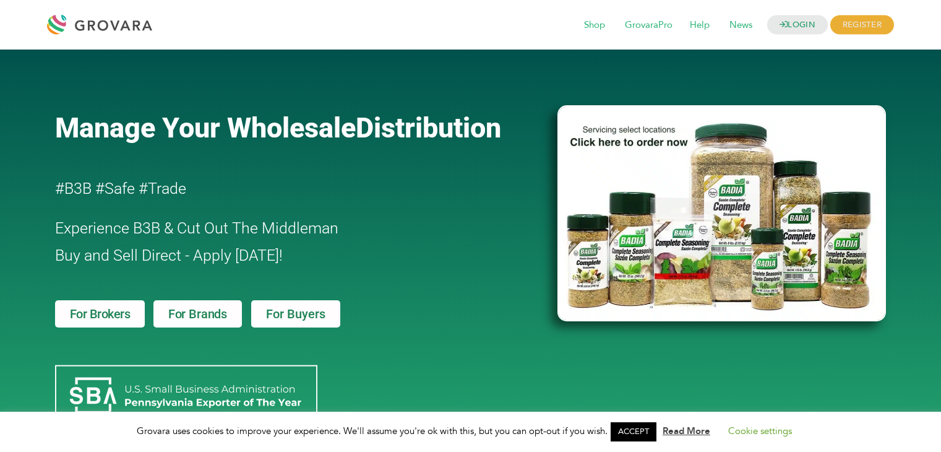 This screenshot has width=941, height=452. I want to click on a: For Brokers, so click(100, 314).